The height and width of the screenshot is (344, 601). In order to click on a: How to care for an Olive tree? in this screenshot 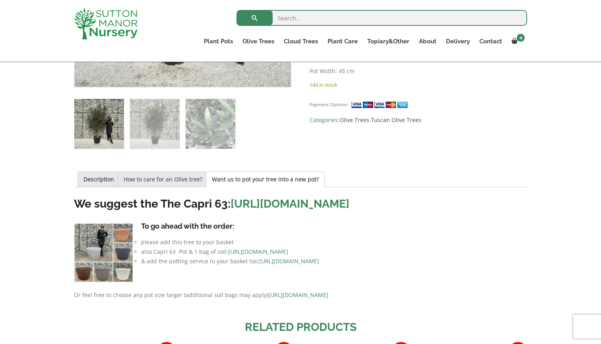, I will do `click(163, 179)`.